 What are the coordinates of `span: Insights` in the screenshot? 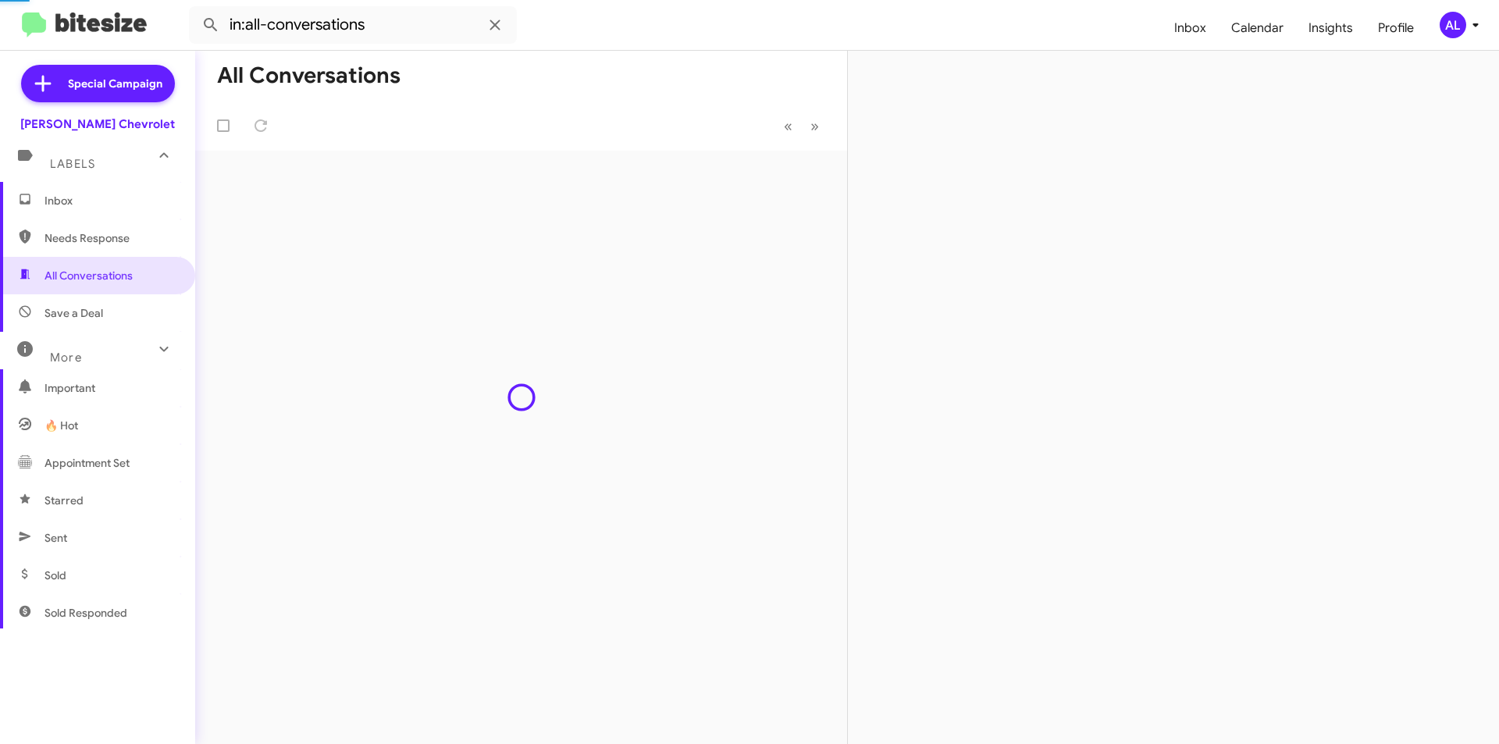 It's located at (1330, 28).